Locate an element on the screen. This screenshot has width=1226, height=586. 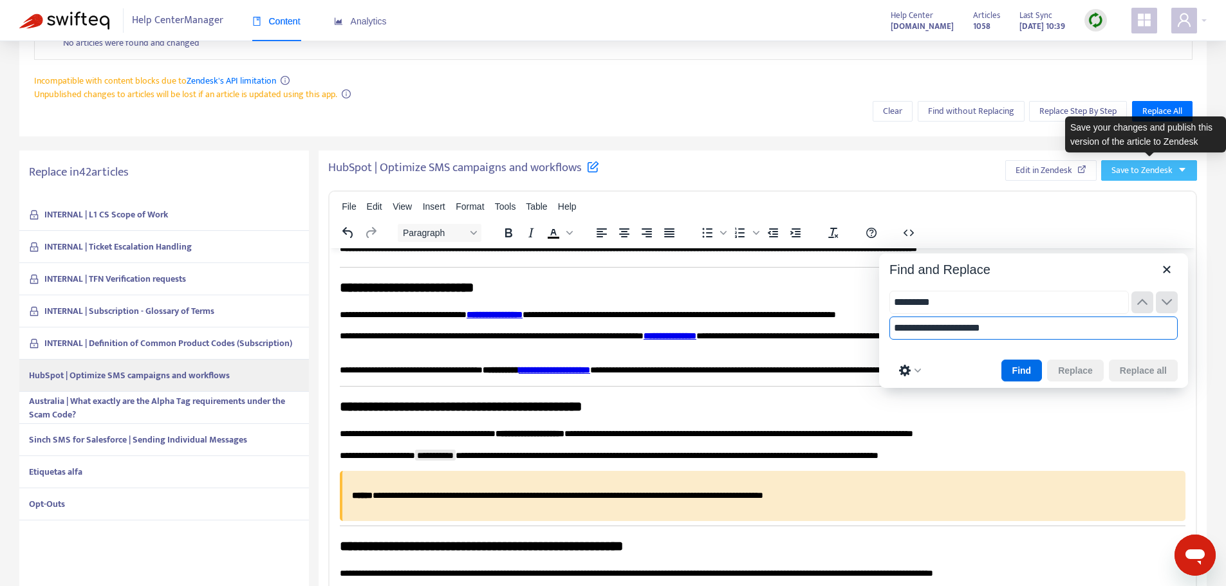
span: Insert is located at coordinates (434, 207).